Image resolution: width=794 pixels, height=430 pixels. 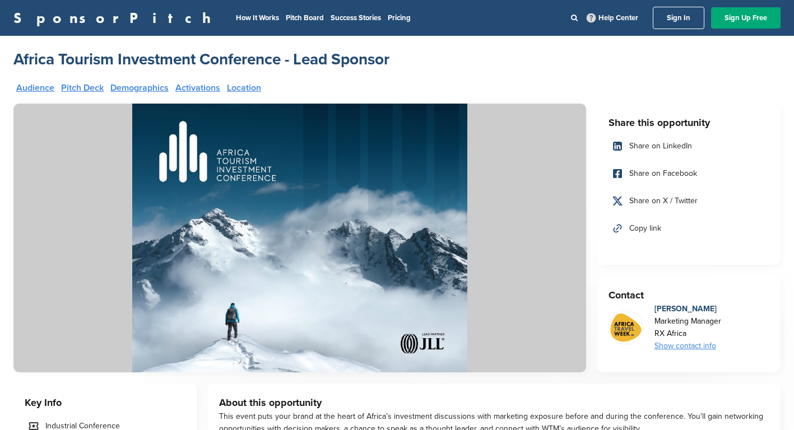 What do you see at coordinates (82, 88) in the screenshot?
I see `a: Pitch Deck` at bounding box center [82, 88].